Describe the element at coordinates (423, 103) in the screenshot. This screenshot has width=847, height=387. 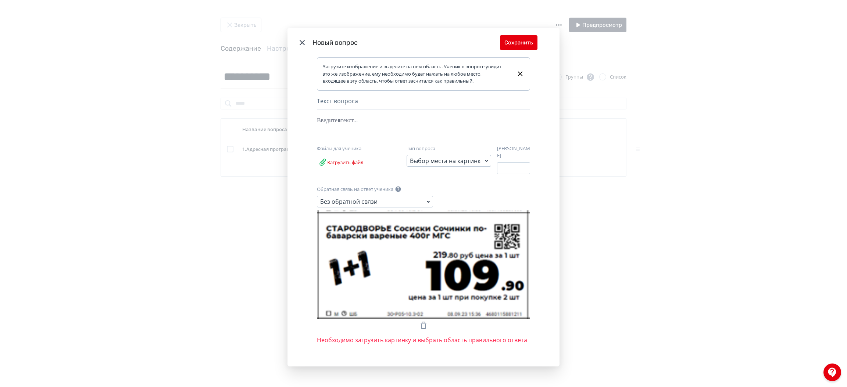
I see `div: Текст вопроса` at that location.